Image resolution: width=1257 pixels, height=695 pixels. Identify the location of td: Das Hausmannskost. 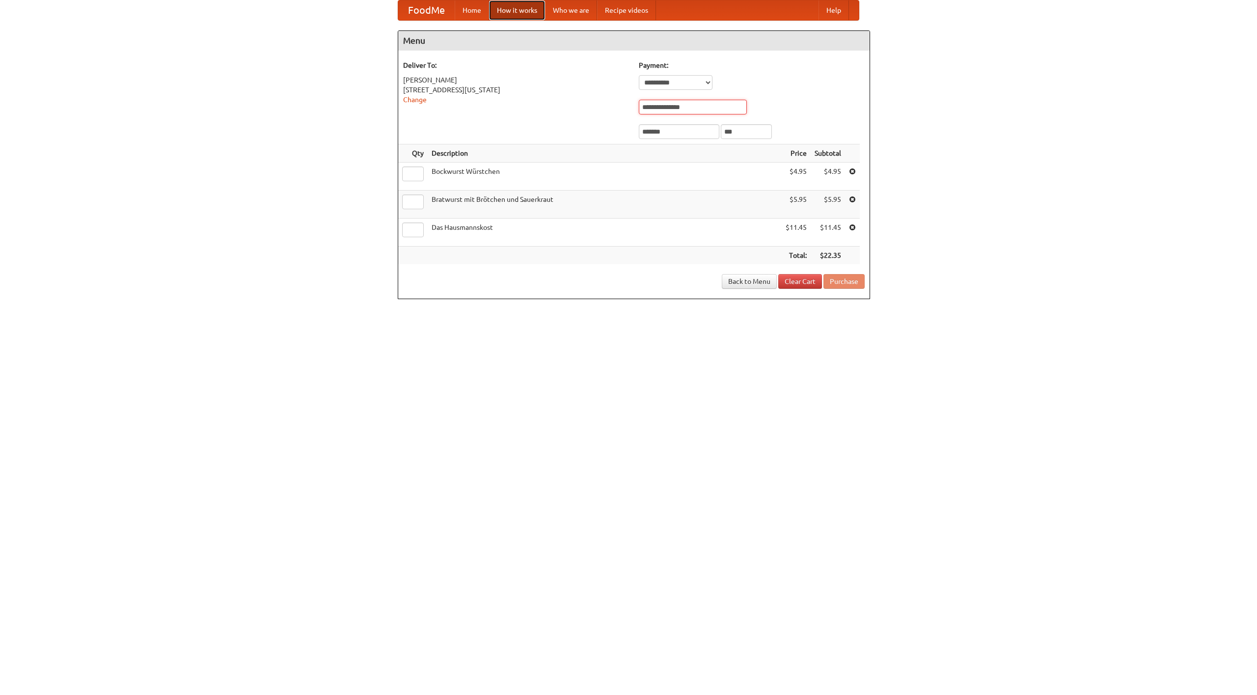
(604, 232).